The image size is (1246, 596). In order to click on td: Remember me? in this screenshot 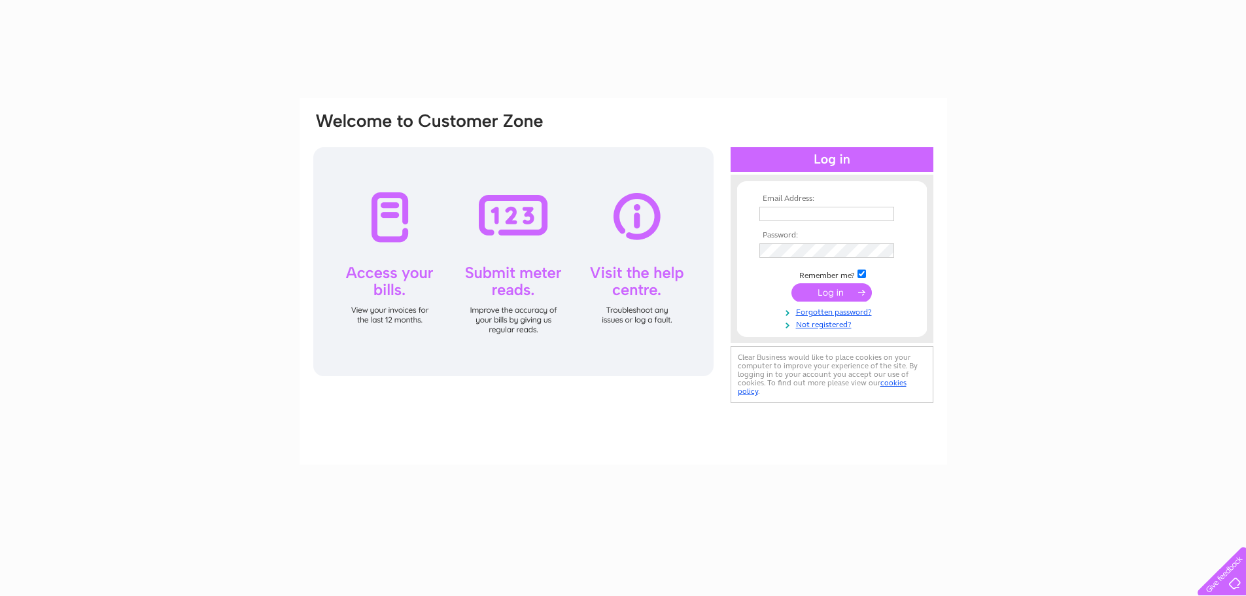, I will do `click(832, 274)`.